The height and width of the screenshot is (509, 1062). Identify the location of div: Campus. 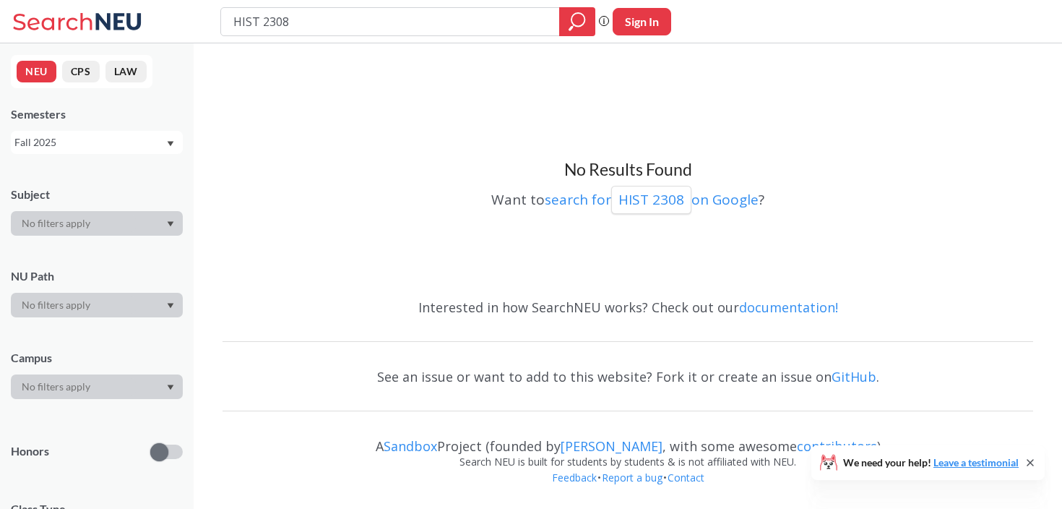
(97, 358).